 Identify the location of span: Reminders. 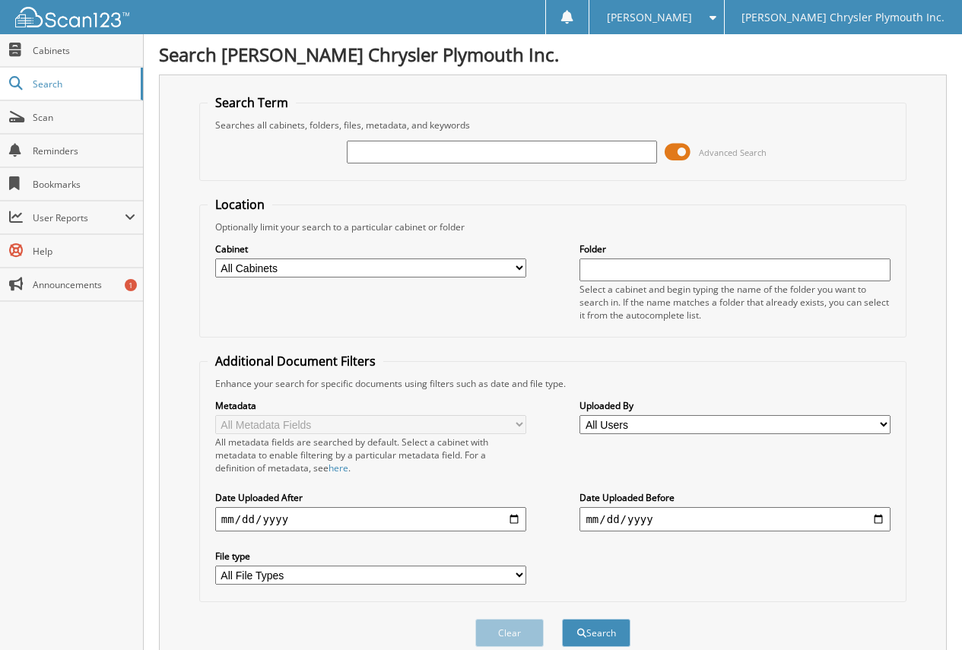
(84, 151).